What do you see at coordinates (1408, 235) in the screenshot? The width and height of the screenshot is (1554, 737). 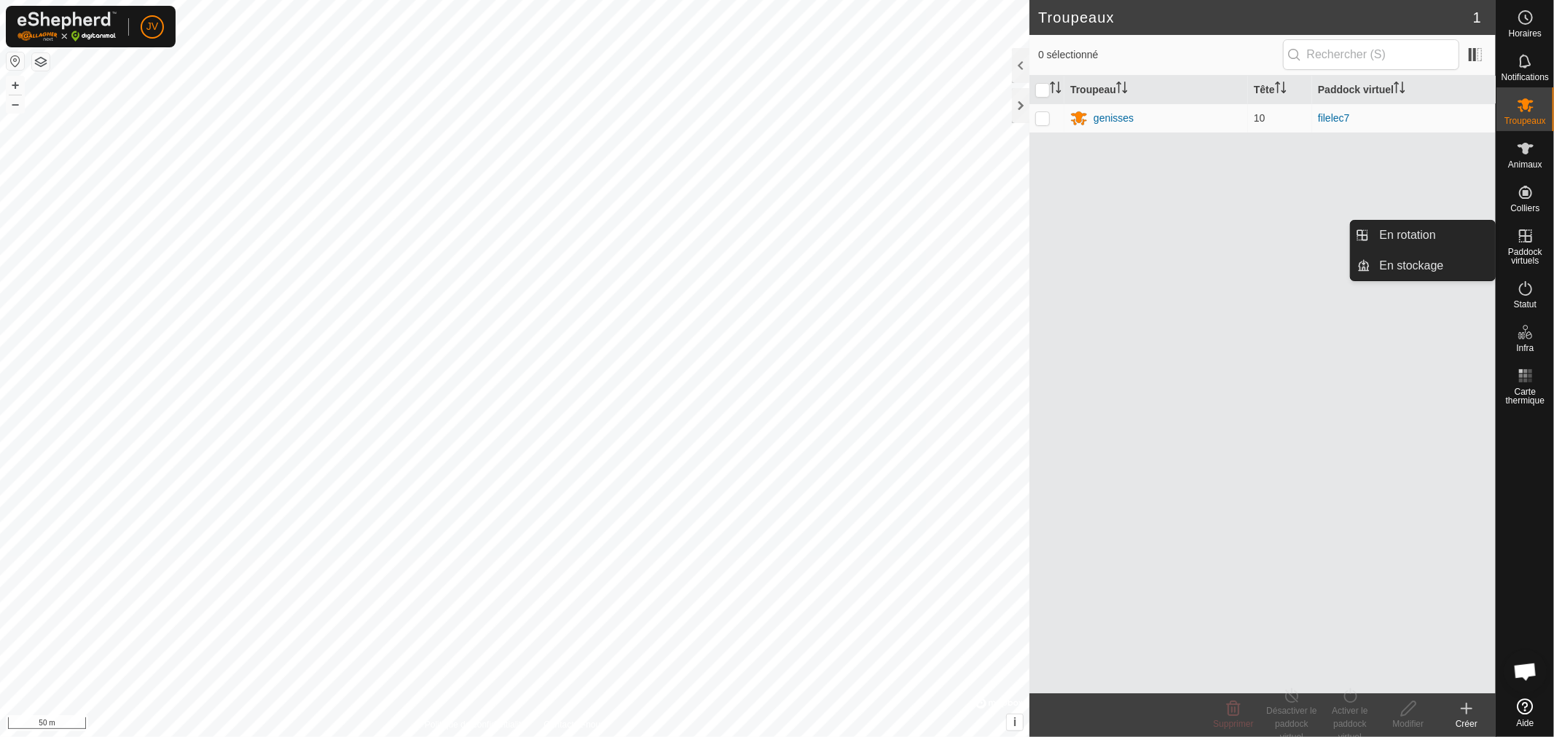 I see `span: En rotation` at bounding box center [1408, 235].